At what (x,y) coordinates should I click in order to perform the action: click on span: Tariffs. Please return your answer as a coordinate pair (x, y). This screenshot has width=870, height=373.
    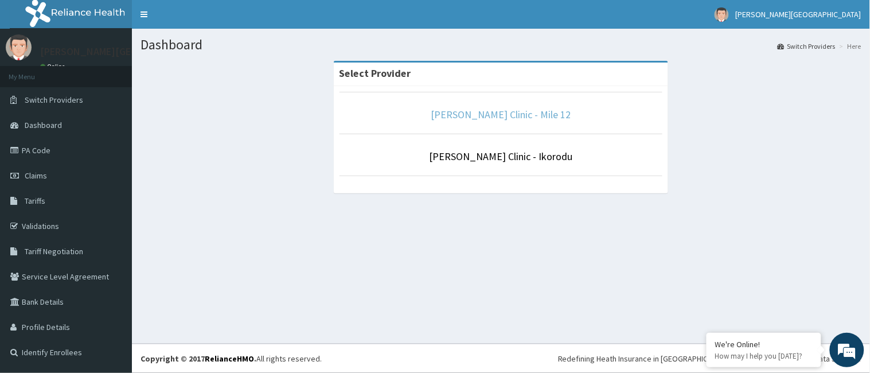
    Looking at the image, I should click on (35, 201).